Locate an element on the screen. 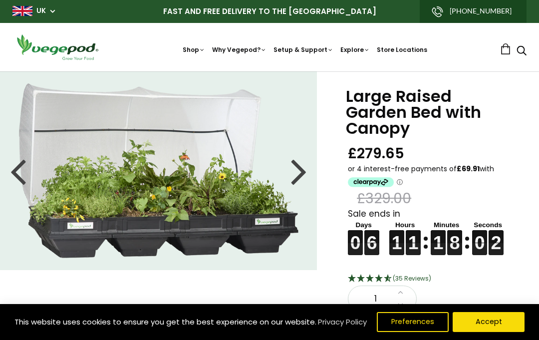 Image resolution: width=539 pixels, height=340 pixels. a: Store Locations is located at coordinates (401, 49).